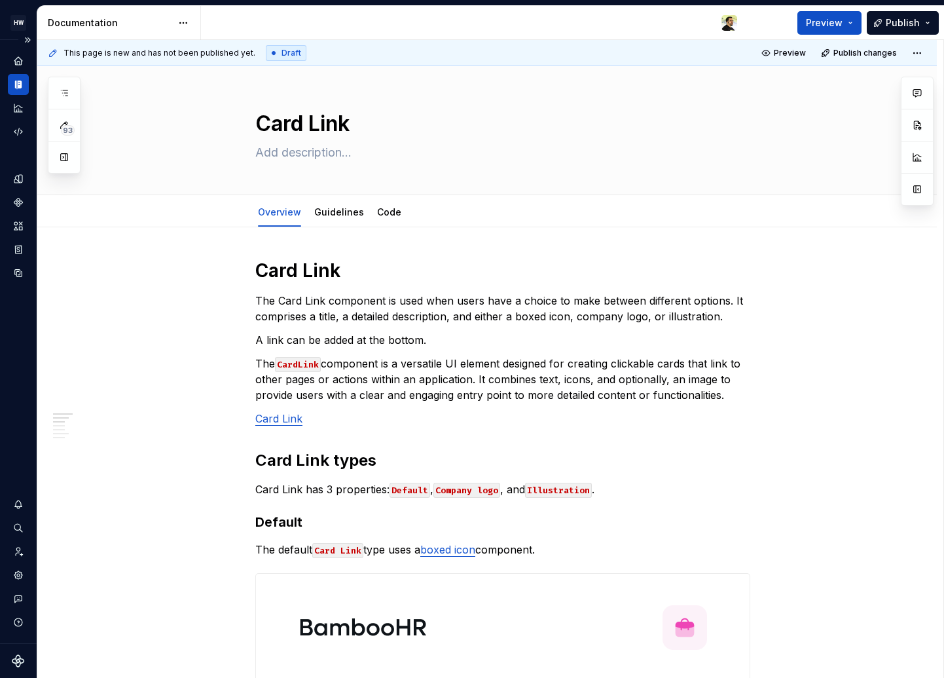  I want to click on code: Card Link, so click(338, 550).